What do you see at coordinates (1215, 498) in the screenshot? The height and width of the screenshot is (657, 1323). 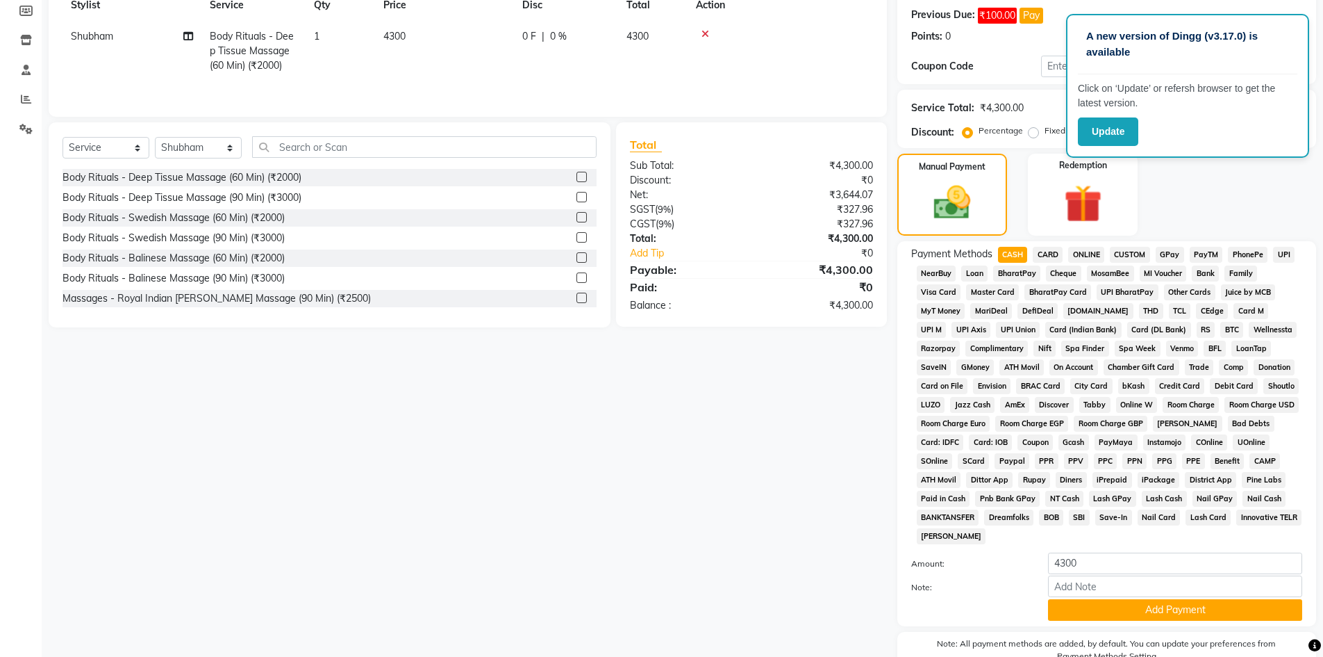 I see `span: Nail GPay` at bounding box center [1215, 498].